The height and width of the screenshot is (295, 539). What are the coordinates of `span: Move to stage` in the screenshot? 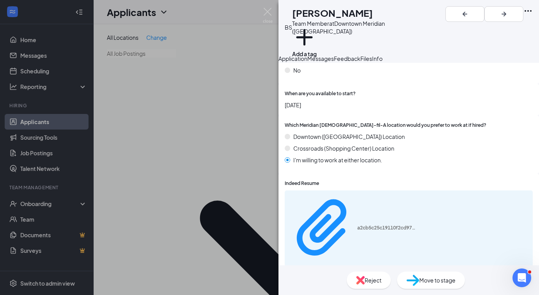 It's located at (437, 280).